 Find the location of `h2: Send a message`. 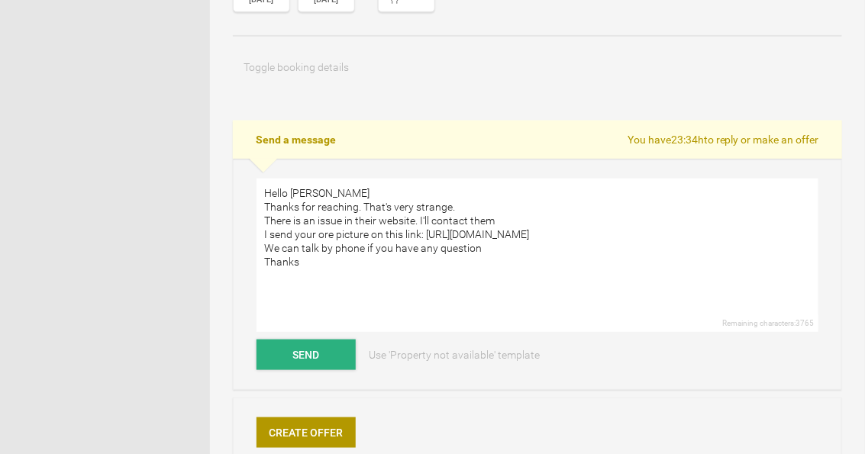

h2: Send a message is located at coordinates (538, 140).